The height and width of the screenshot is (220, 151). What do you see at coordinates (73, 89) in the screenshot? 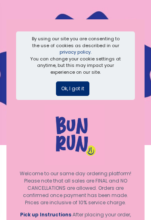
I see `button: Ok, I got it` at bounding box center [73, 89].